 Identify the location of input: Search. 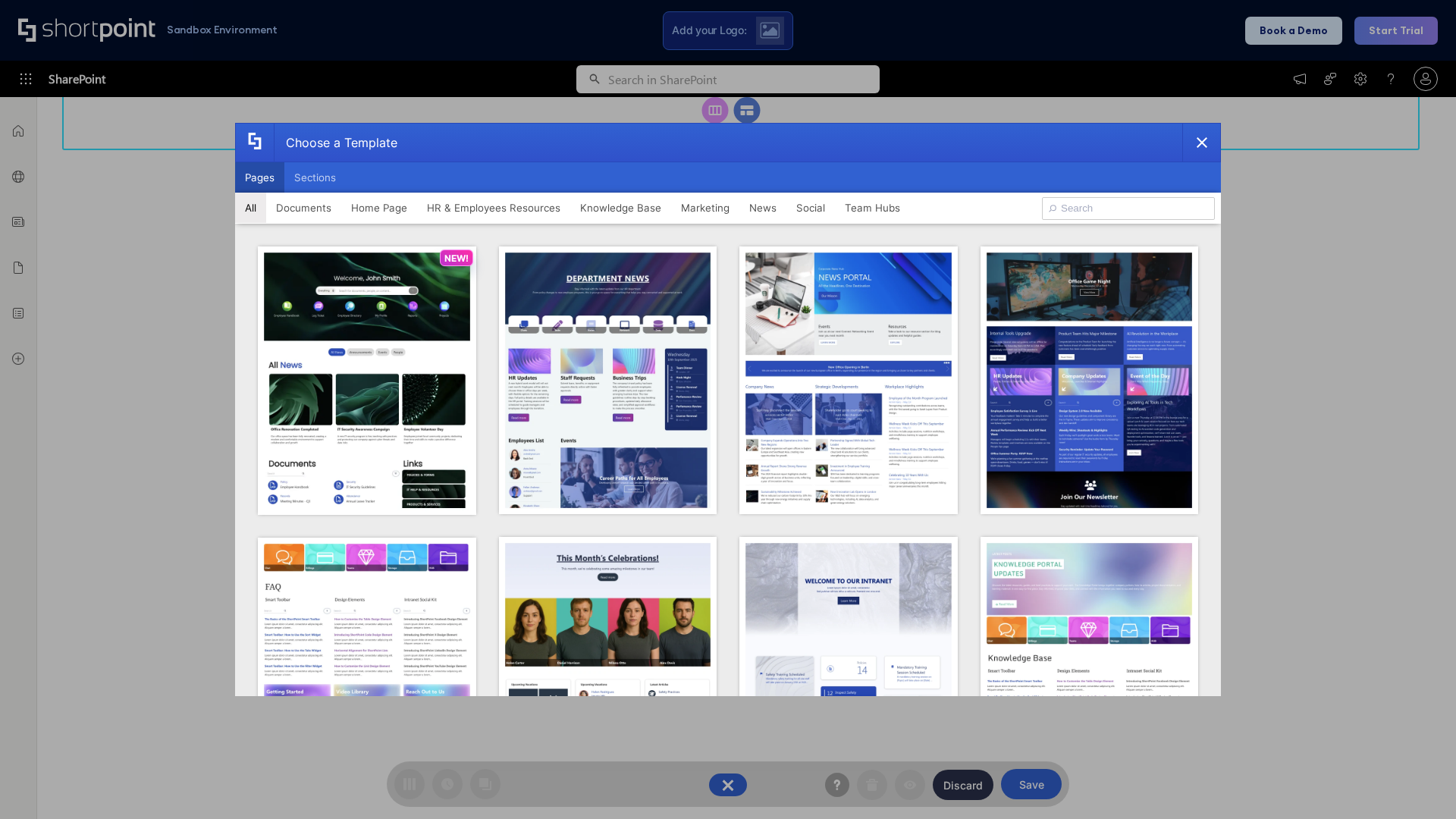
(1129, 208).